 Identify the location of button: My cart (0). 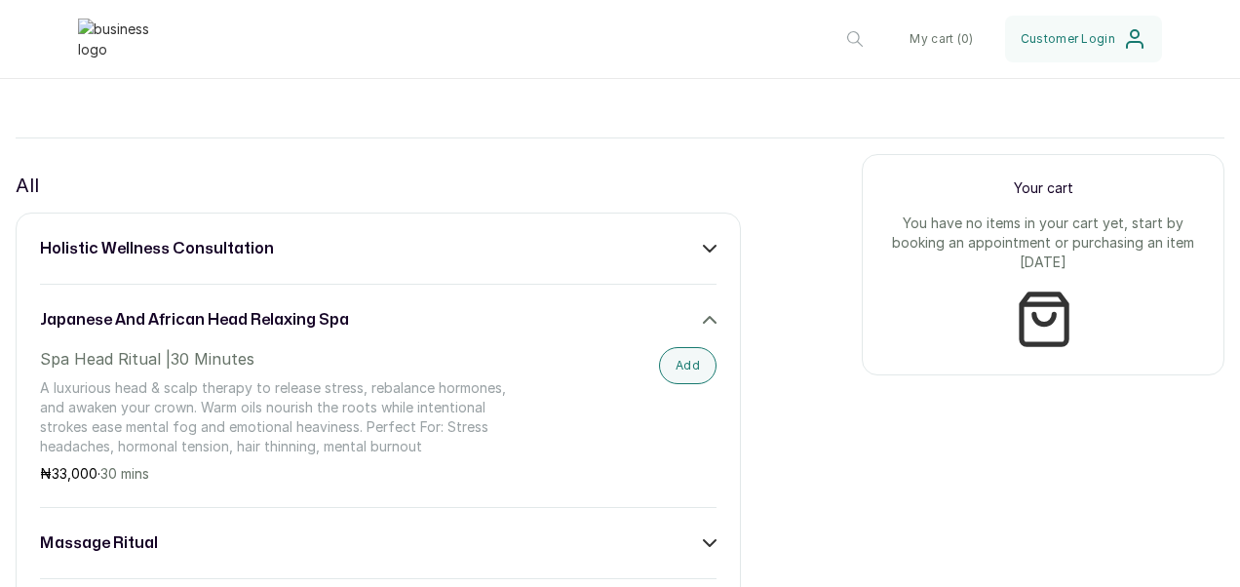
(941, 39).